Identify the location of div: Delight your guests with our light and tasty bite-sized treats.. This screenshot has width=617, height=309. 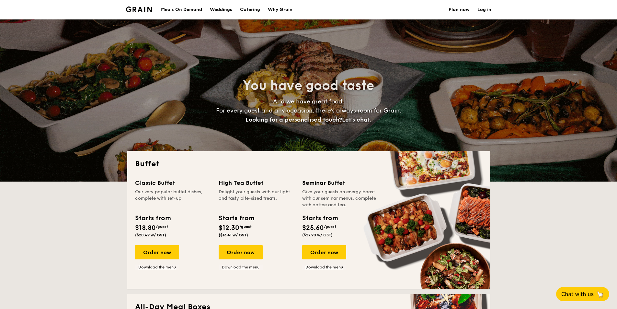
(257, 198).